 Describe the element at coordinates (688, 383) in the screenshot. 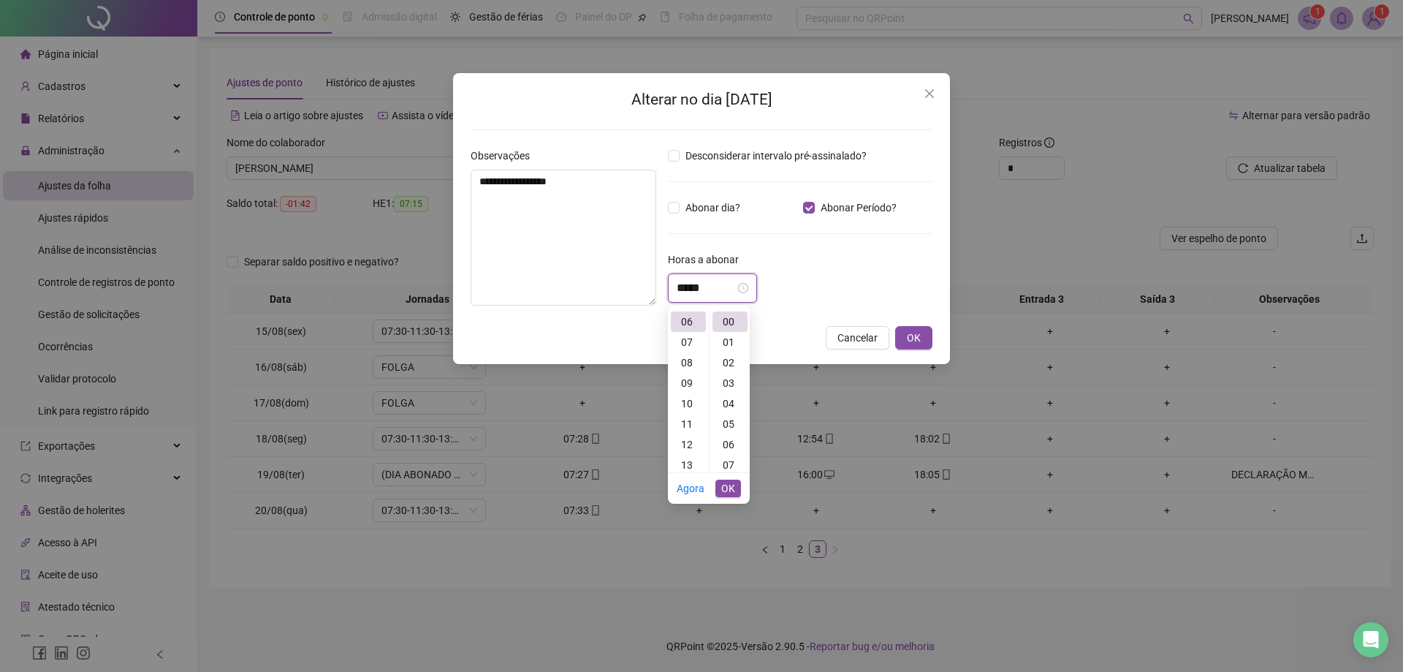

I see `div: 09` at that location.